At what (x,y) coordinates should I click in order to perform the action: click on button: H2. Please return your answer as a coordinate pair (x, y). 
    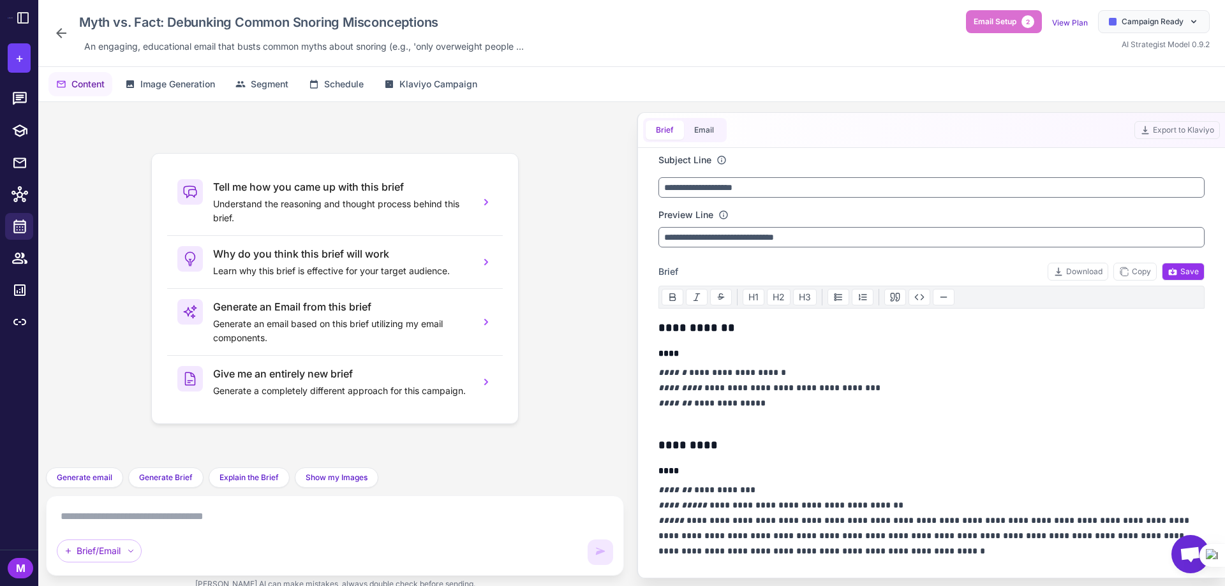
    Looking at the image, I should click on (778, 297).